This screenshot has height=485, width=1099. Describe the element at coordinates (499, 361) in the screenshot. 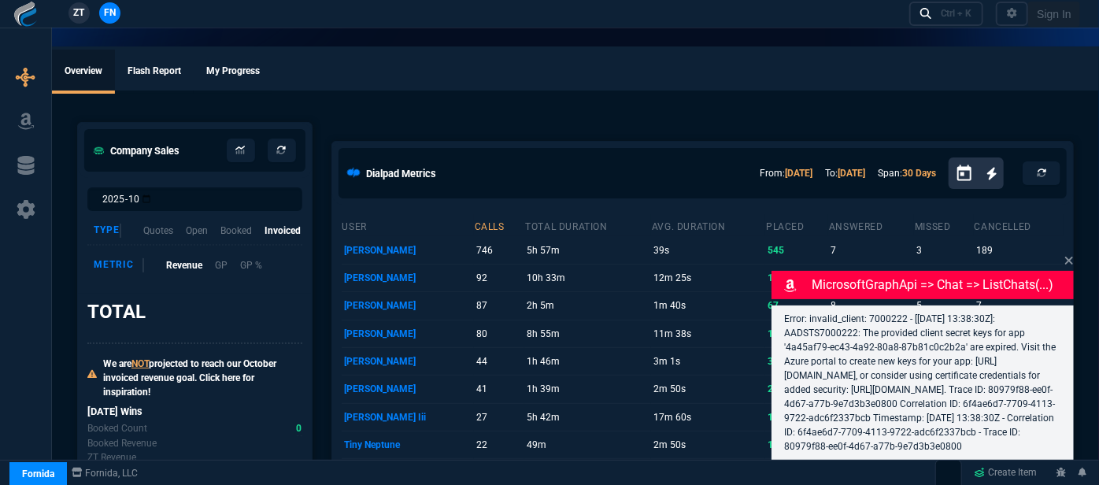

I see `p: 44` at that location.